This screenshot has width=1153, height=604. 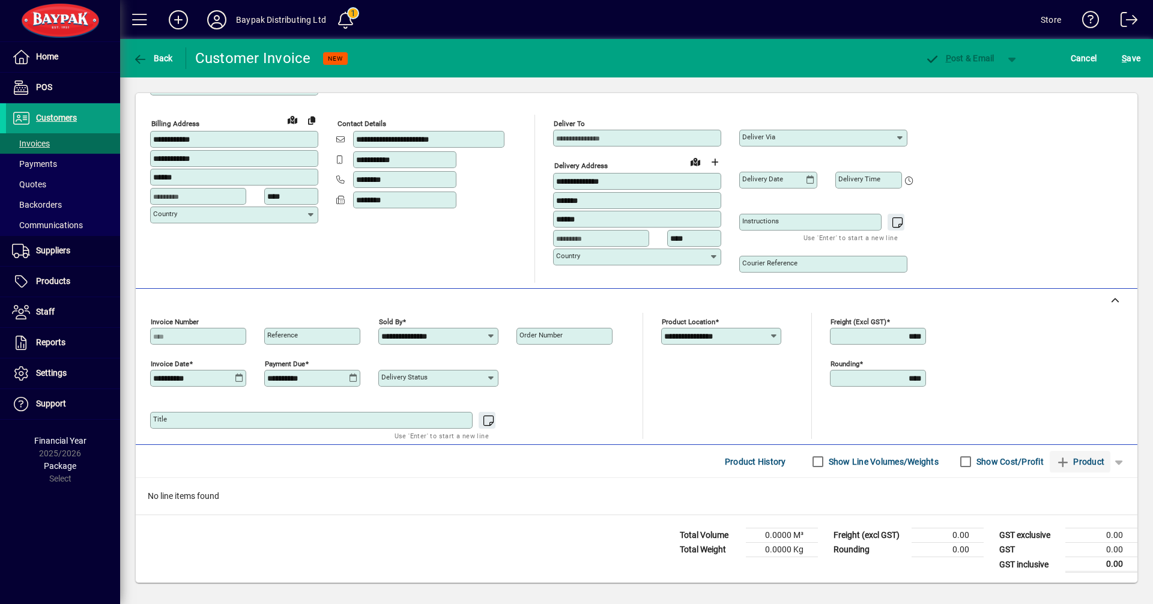 I want to click on button: Cancel, so click(x=1084, y=58).